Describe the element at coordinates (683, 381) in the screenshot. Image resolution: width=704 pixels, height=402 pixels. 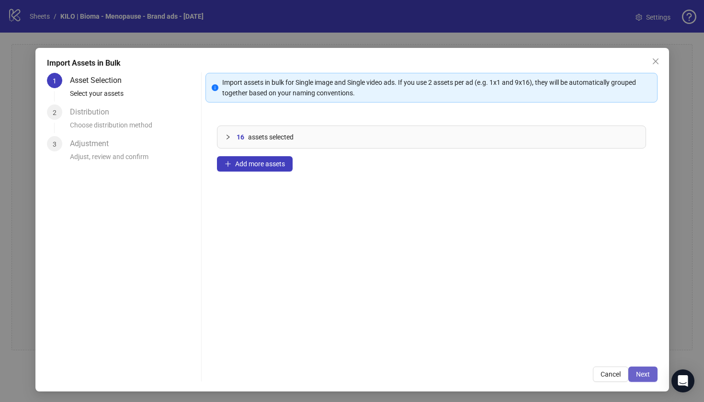
I see `div: Open Intercom Messenger` at that location.